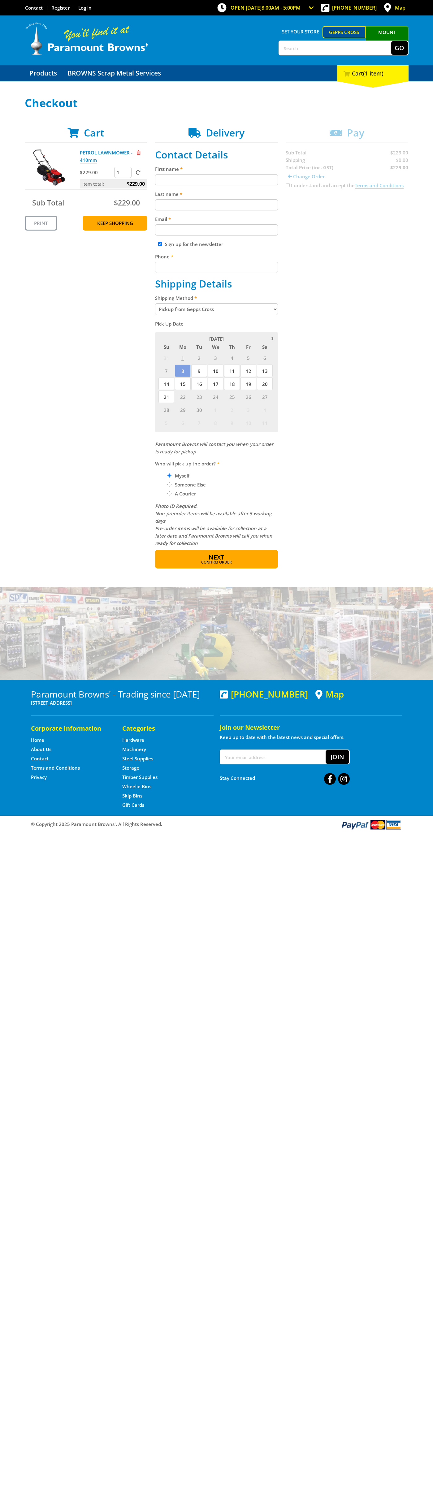 The image size is (433, 1504). I want to click on span: 24, so click(215, 397).